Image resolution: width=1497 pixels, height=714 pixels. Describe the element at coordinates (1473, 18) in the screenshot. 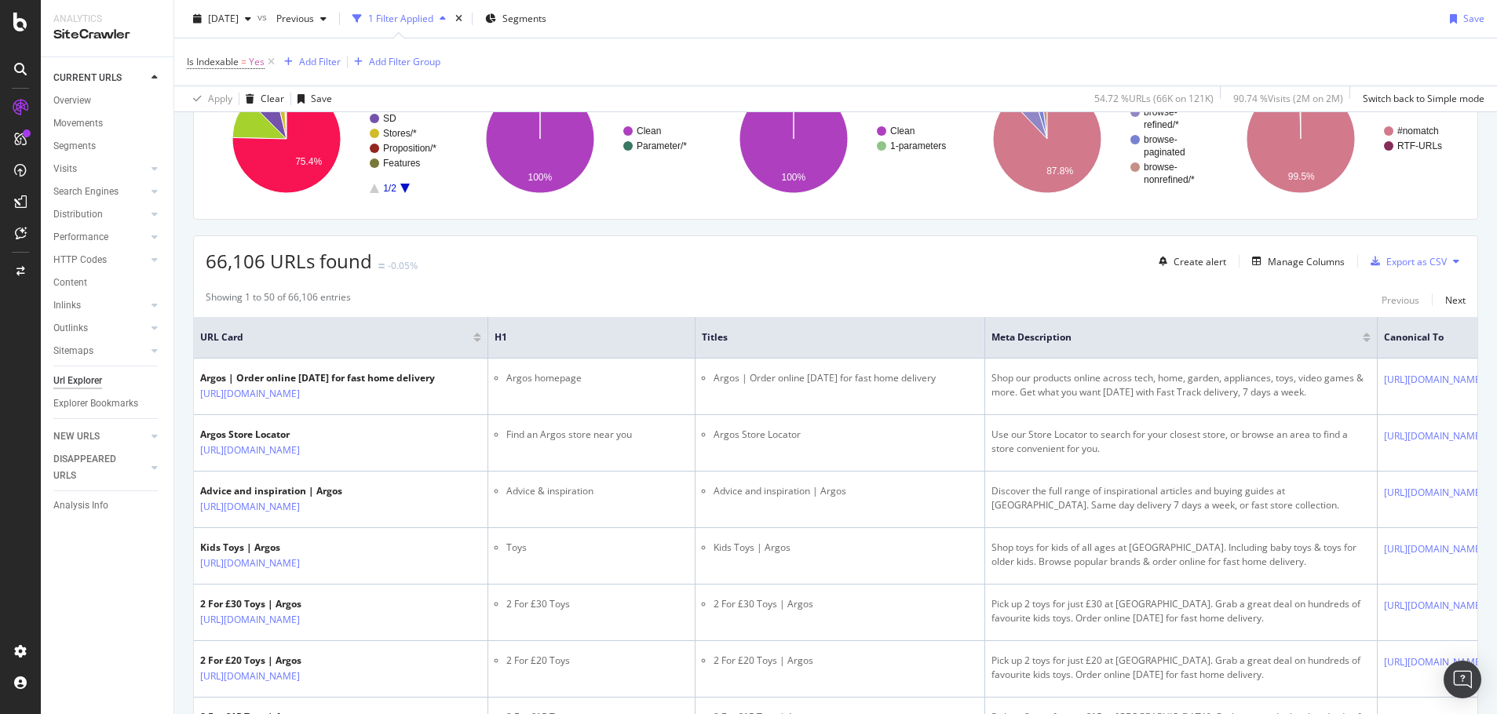

I see `div: Save` at that location.